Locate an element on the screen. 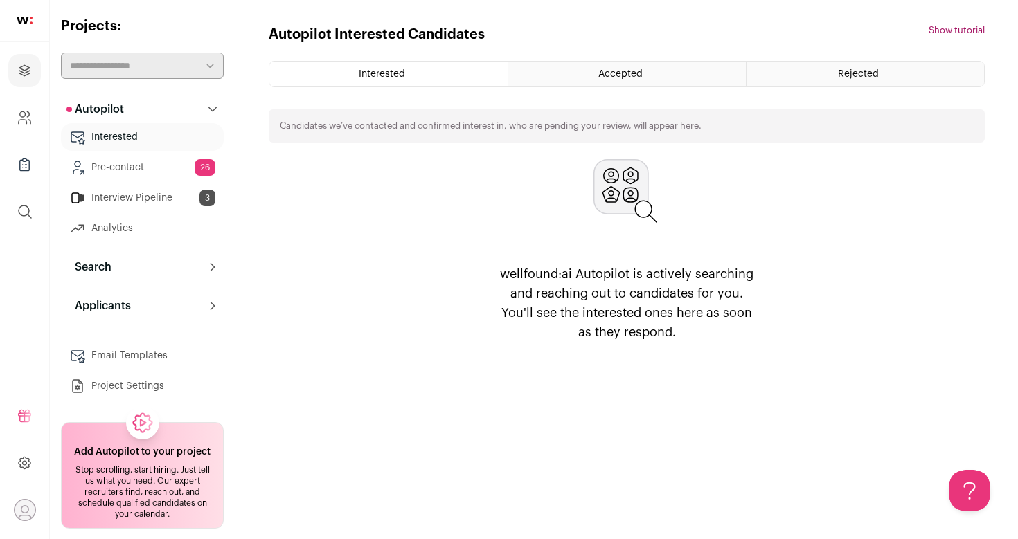 The image size is (1018, 539). h1: Autopilot Interested Candidates is located at coordinates (377, 35).